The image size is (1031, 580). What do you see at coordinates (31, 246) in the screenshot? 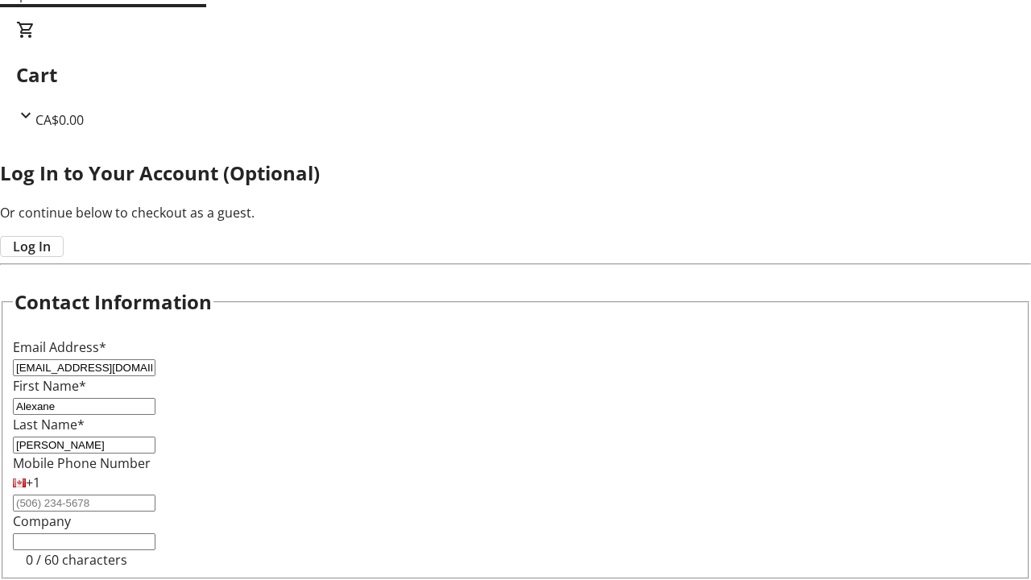
I see `span: Log In` at bounding box center [31, 246].